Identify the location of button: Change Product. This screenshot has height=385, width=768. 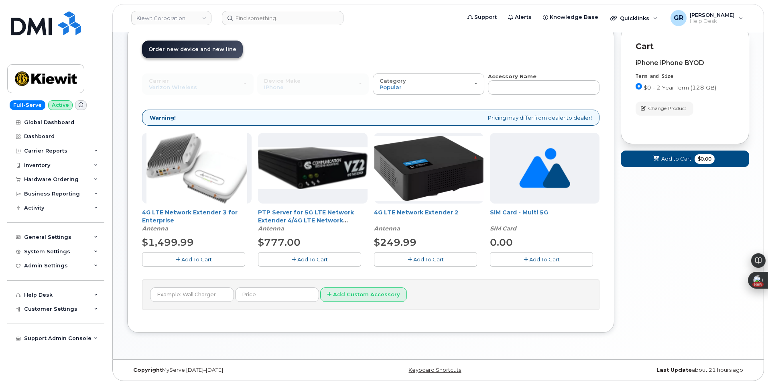
(664, 108).